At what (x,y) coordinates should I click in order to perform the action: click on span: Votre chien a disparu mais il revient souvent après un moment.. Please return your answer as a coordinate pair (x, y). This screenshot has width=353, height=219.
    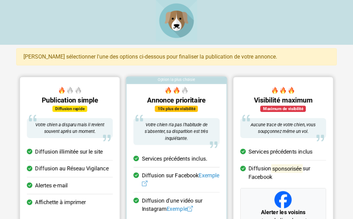
    Looking at the image, I should click on (70, 128).